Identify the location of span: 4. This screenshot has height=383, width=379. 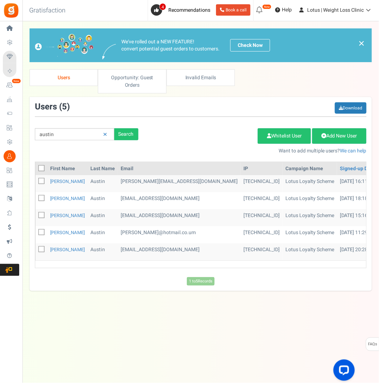
(162, 7).